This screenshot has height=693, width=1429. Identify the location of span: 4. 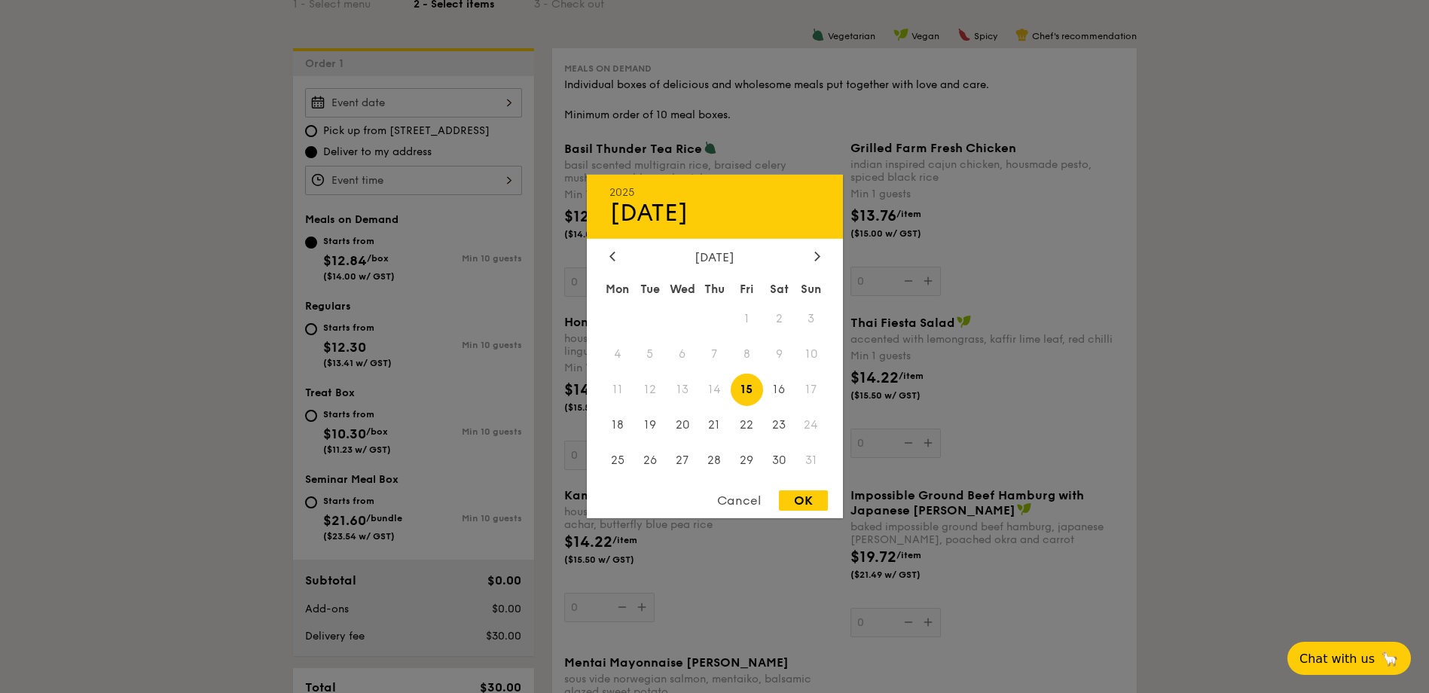
(618, 354).